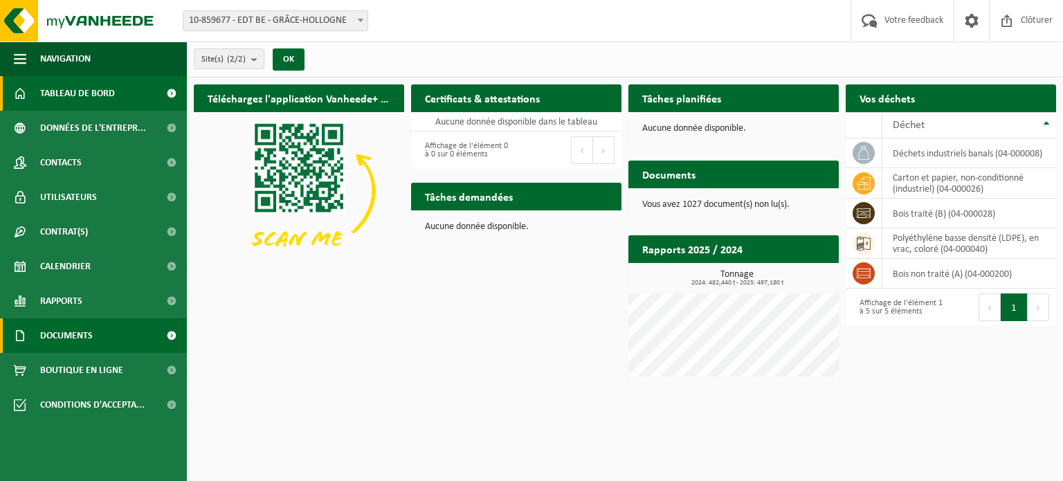  What do you see at coordinates (299, 98) in the screenshot?
I see `h2: Téléchargez l'application Vanheede+ maintenant!` at bounding box center [299, 98].